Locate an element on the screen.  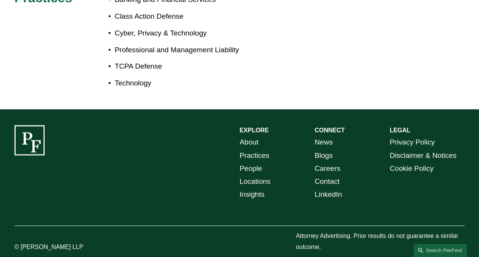
p: Technology is located at coordinates (177, 83).